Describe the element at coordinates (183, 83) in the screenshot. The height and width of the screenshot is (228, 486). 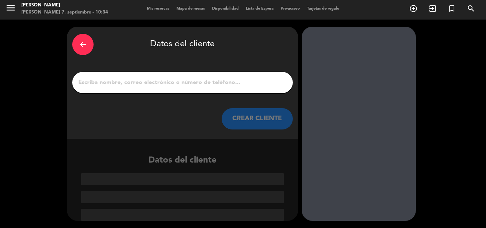
I see `input: Escriba nombre, correo electrónico o número de teléfono...` at that location.